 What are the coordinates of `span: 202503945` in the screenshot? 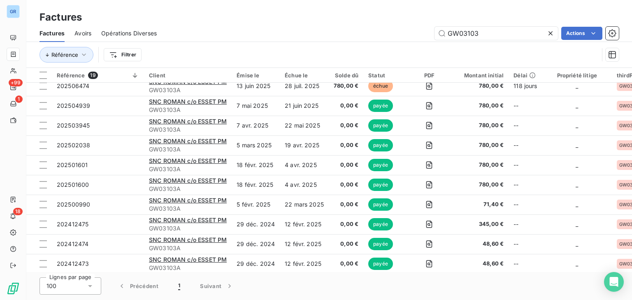 It's located at (73, 125).